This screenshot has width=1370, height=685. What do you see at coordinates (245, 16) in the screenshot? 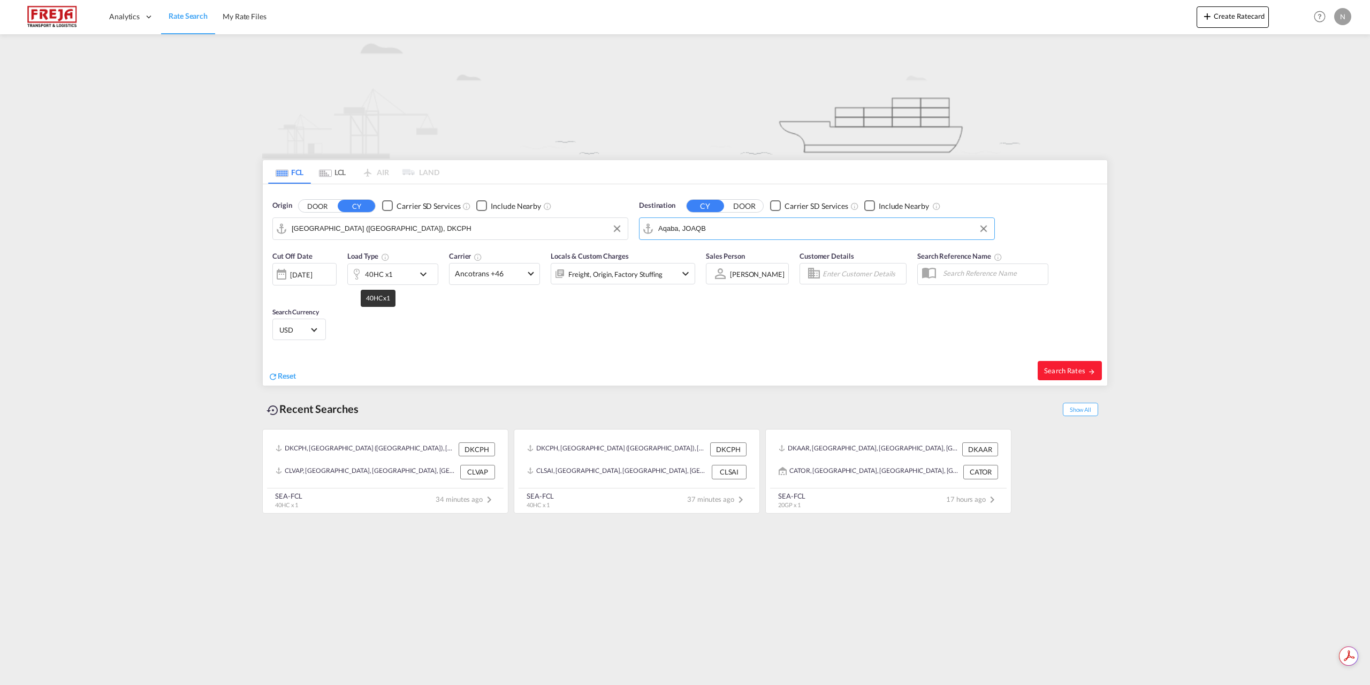
I see `span: My Rate Files` at bounding box center [245, 16].